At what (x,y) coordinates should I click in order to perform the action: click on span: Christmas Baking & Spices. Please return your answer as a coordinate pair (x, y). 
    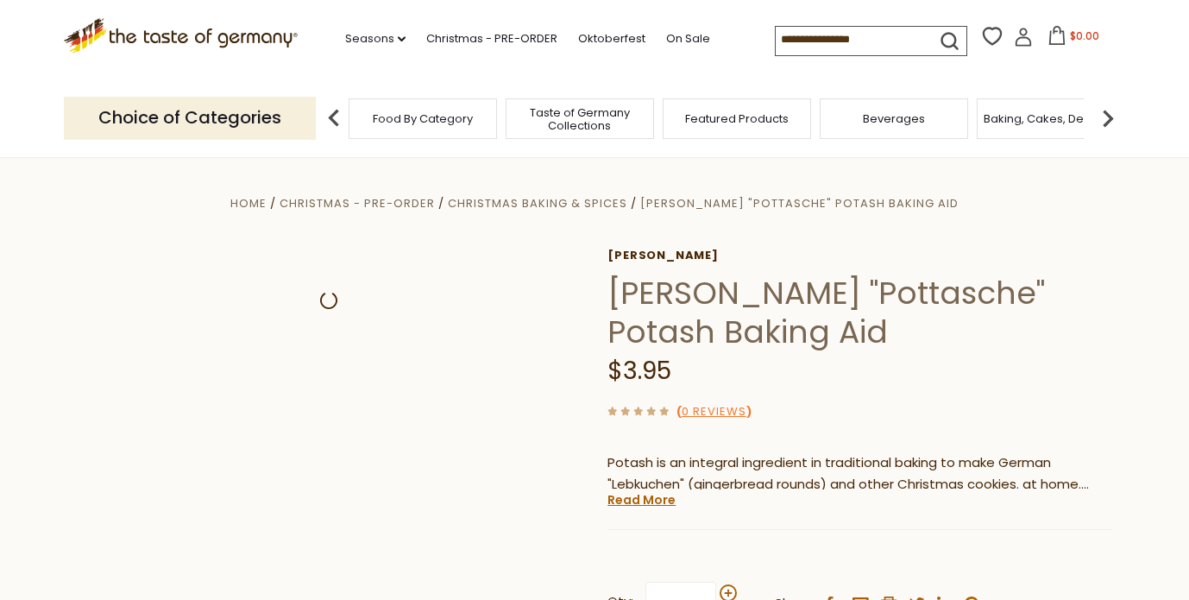
    Looking at the image, I should click on (538, 203).